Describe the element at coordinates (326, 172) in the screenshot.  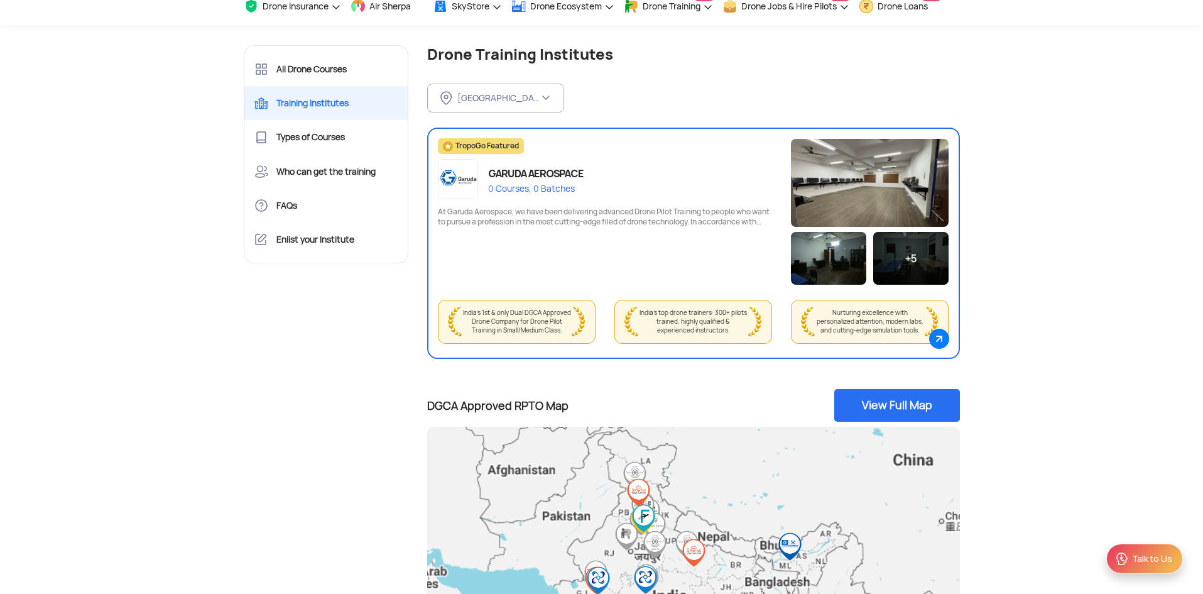
I see `a: Who can get the training` at that location.